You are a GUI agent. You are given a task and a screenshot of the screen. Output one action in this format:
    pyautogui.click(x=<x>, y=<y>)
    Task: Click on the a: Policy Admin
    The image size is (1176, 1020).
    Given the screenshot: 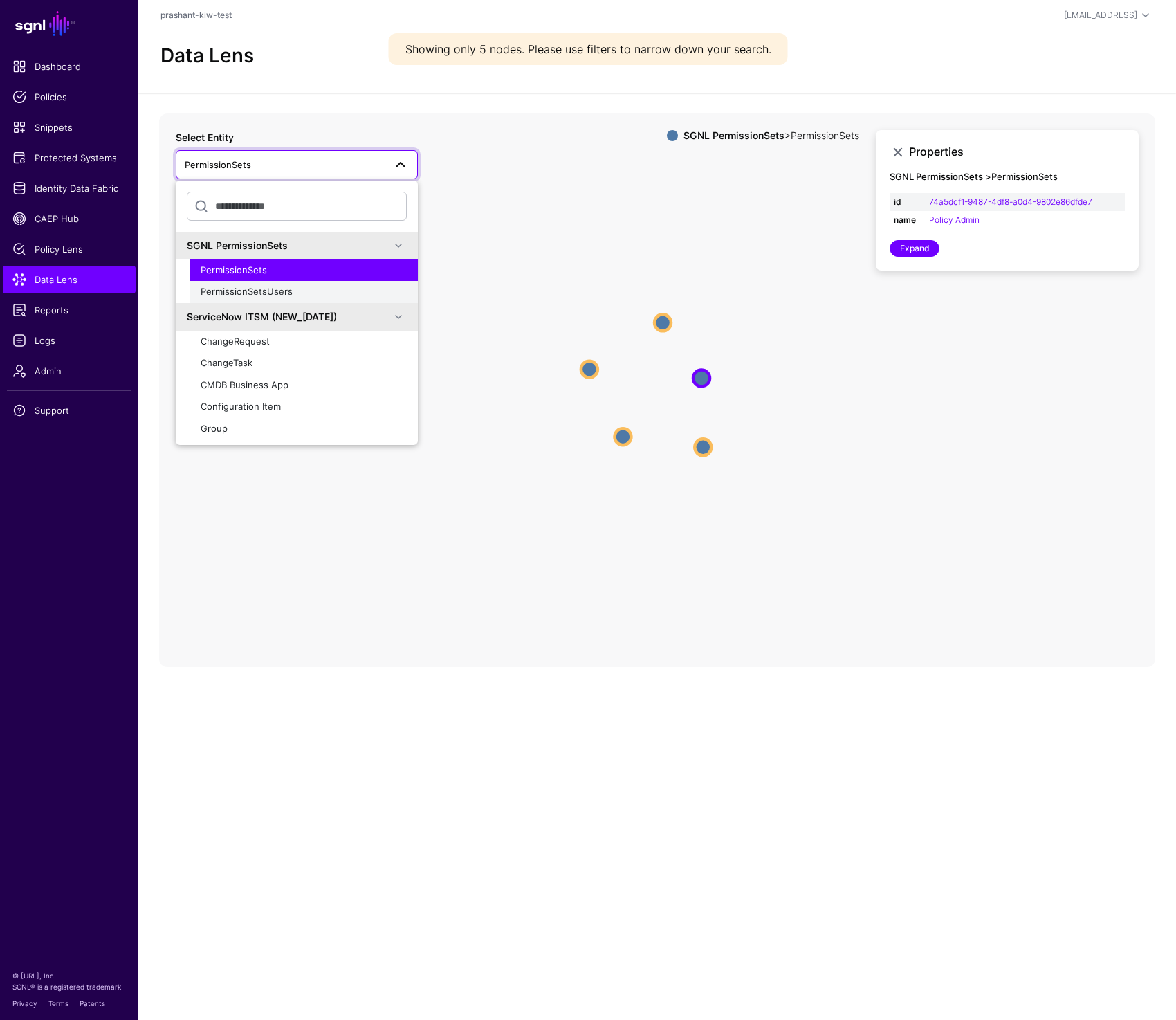 What is the action you would take?
    pyautogui.click(x=954, y=219)
    